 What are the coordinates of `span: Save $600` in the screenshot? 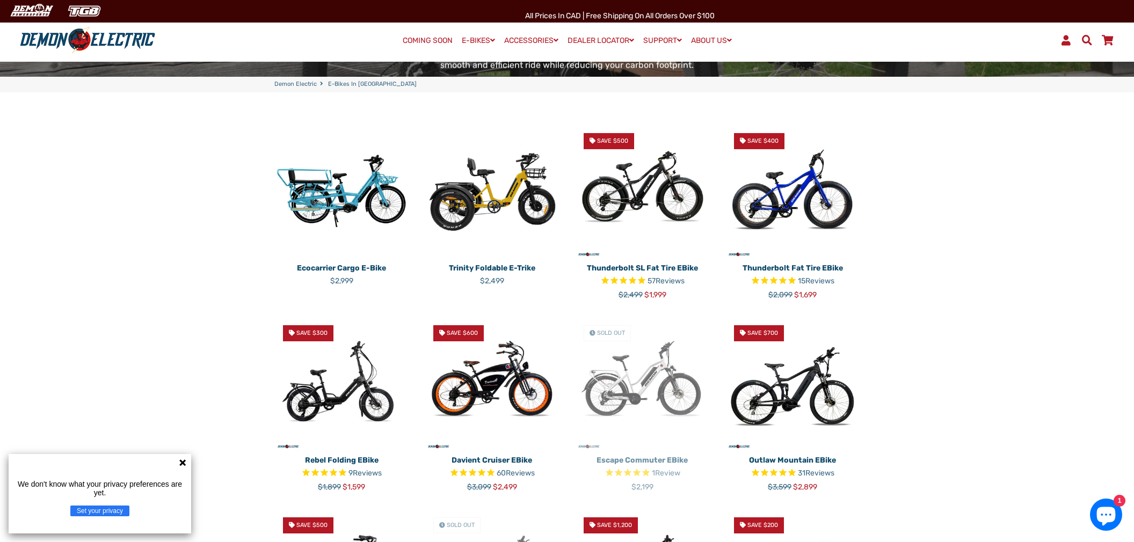 It's located at (462, 333).